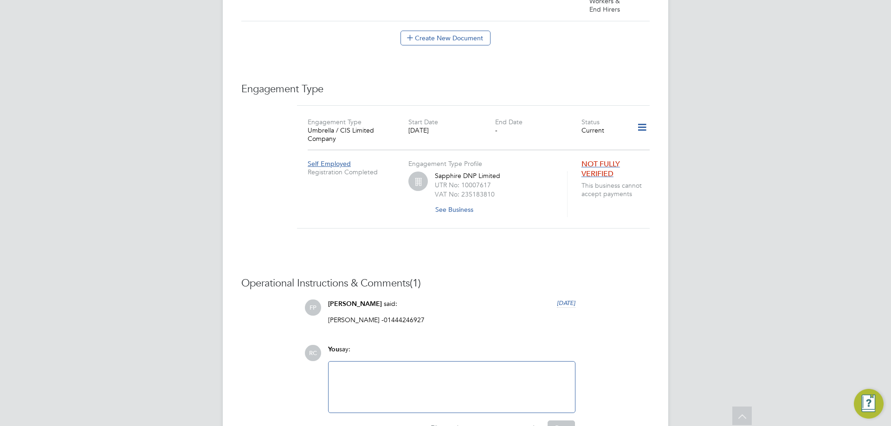 This screenshot has width=891, height=426. What do you see at coordinates (351, 135) in the screenshot?
I see `div: Umbrella / CIS Limited Company` at bounding box center [351, 135].